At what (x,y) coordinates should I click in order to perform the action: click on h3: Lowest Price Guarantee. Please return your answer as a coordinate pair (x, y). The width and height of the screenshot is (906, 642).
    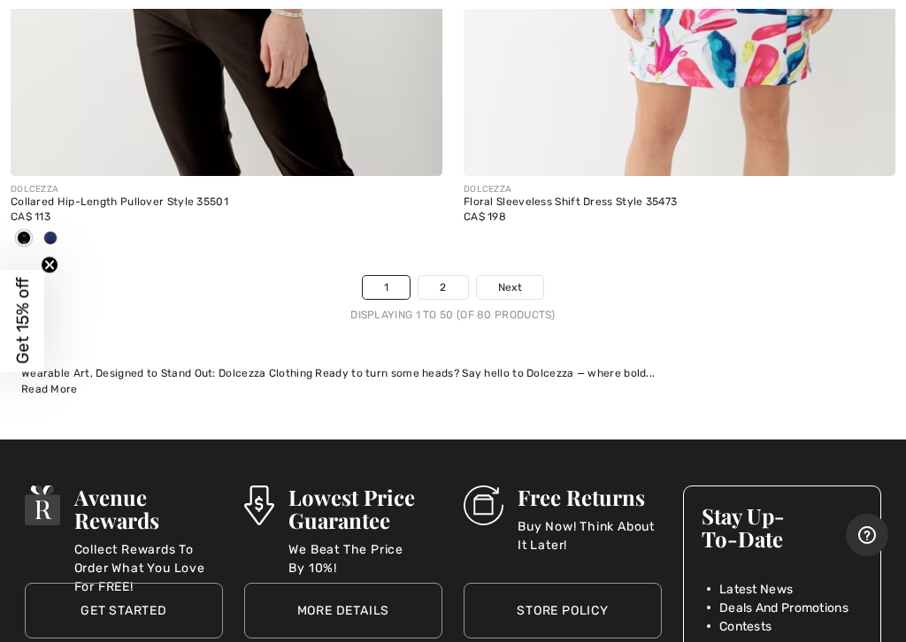
    Looking at the image, I should click on (365, 509).